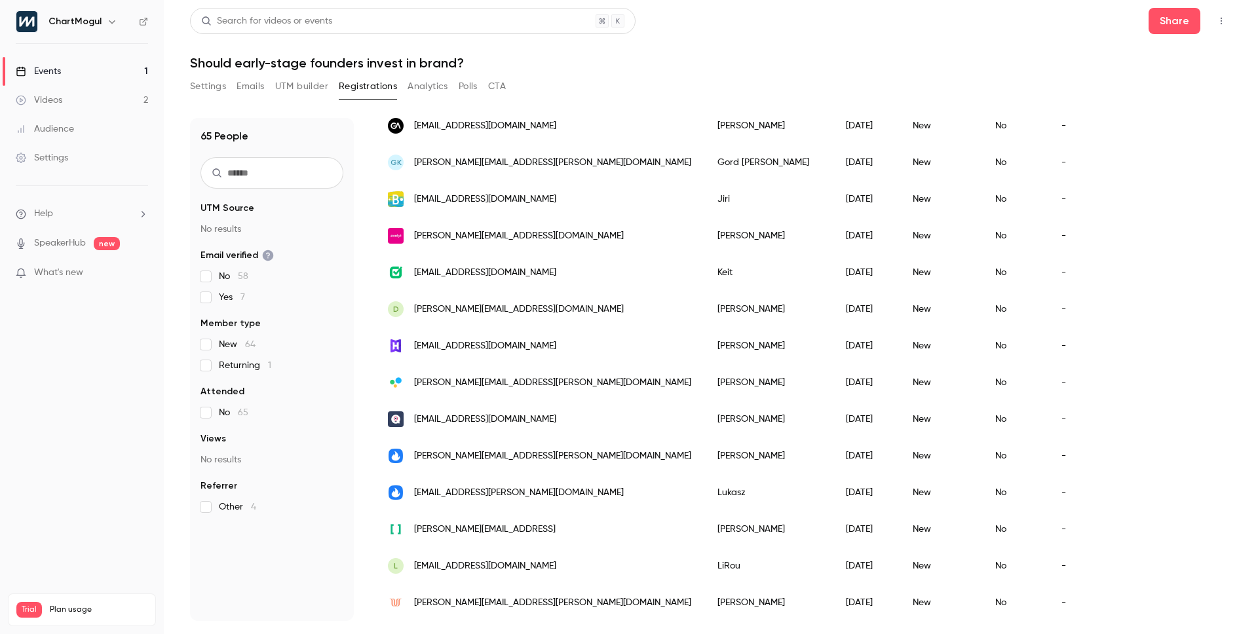 This screenshot has width=1258, height=634. What do you see at coordinates (396, 529) in the screenshot?
I see `img: receiptor.ai` at bounding box center [396, 529].